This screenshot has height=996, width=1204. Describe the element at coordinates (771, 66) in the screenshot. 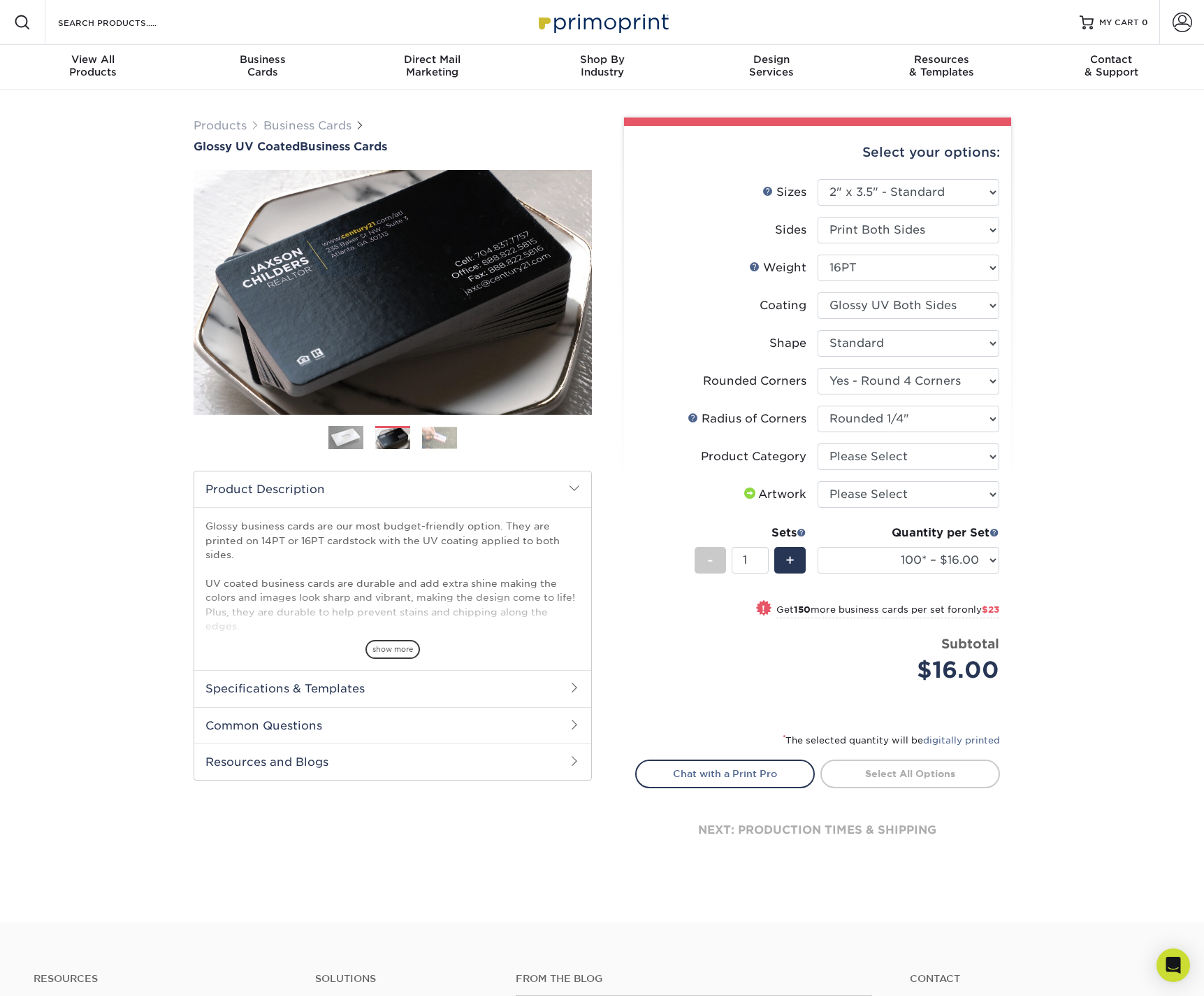

I see `div: Services` at that location.